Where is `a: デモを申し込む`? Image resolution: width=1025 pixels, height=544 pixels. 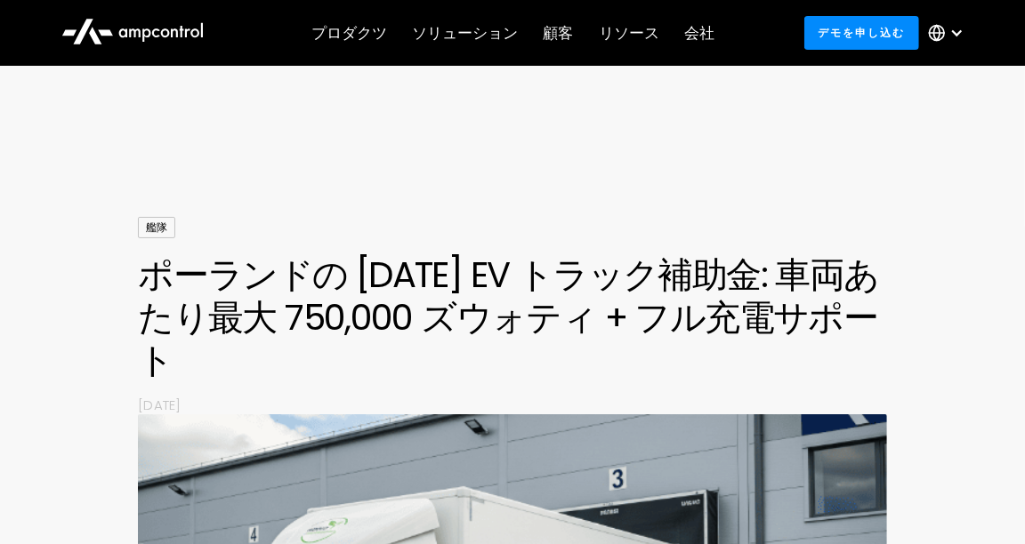
a: デモを申し込む is located at coordinates (861, 32).